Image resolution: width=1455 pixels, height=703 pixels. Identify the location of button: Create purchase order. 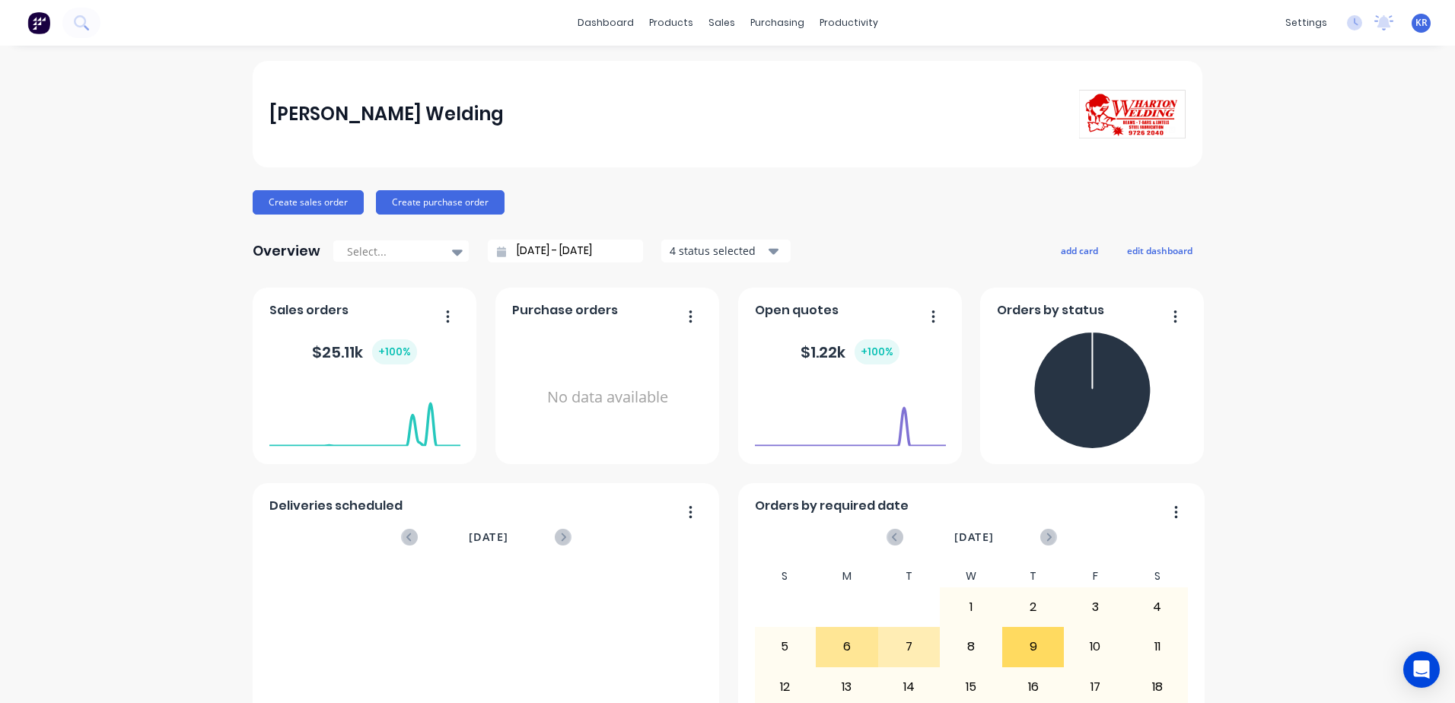
(440, 202).